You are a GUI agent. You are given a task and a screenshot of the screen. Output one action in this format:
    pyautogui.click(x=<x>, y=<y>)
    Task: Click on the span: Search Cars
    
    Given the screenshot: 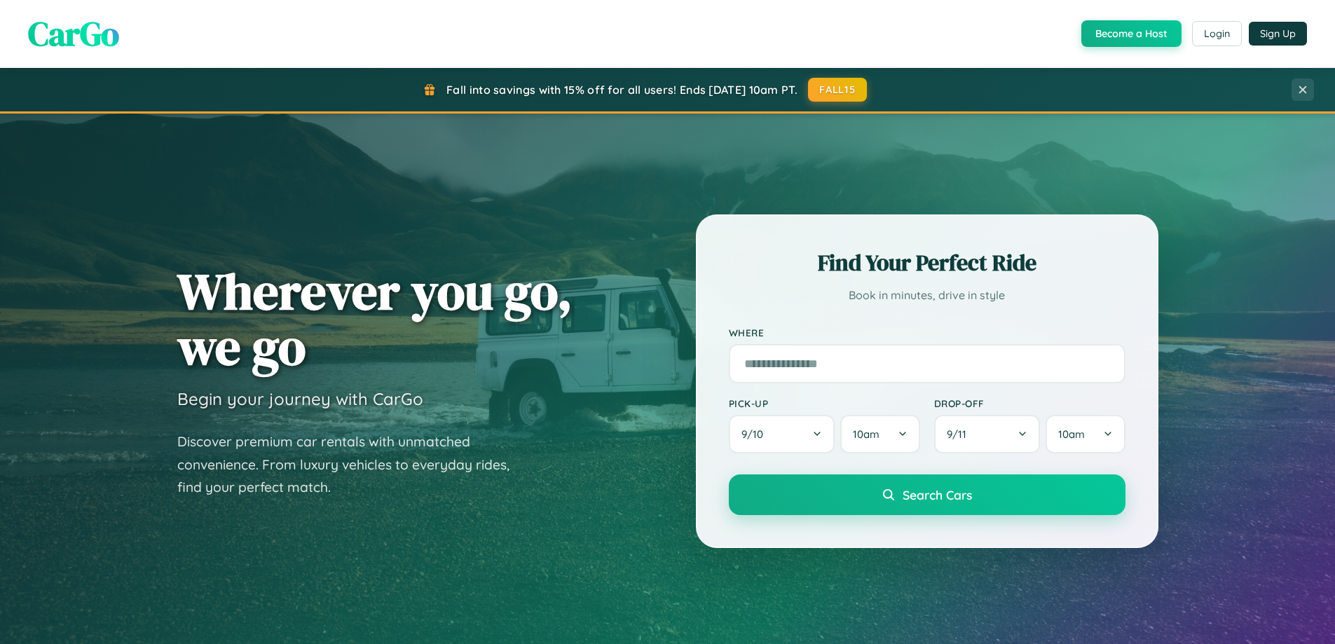 What is the action you would take?
    pyautogui.click(x=937, y=495)
    